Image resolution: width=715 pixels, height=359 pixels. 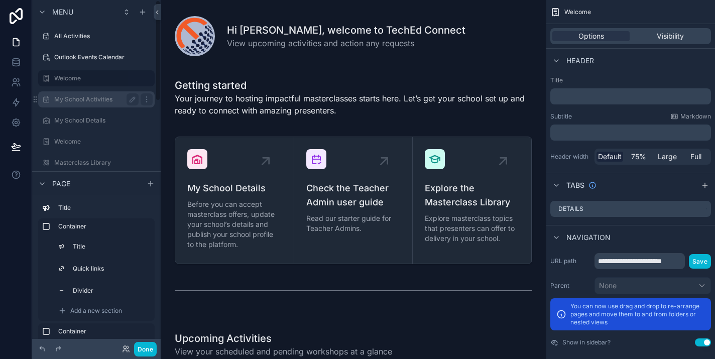 I want to click on label: Show in sidebar?, so click(x=587, y=343).